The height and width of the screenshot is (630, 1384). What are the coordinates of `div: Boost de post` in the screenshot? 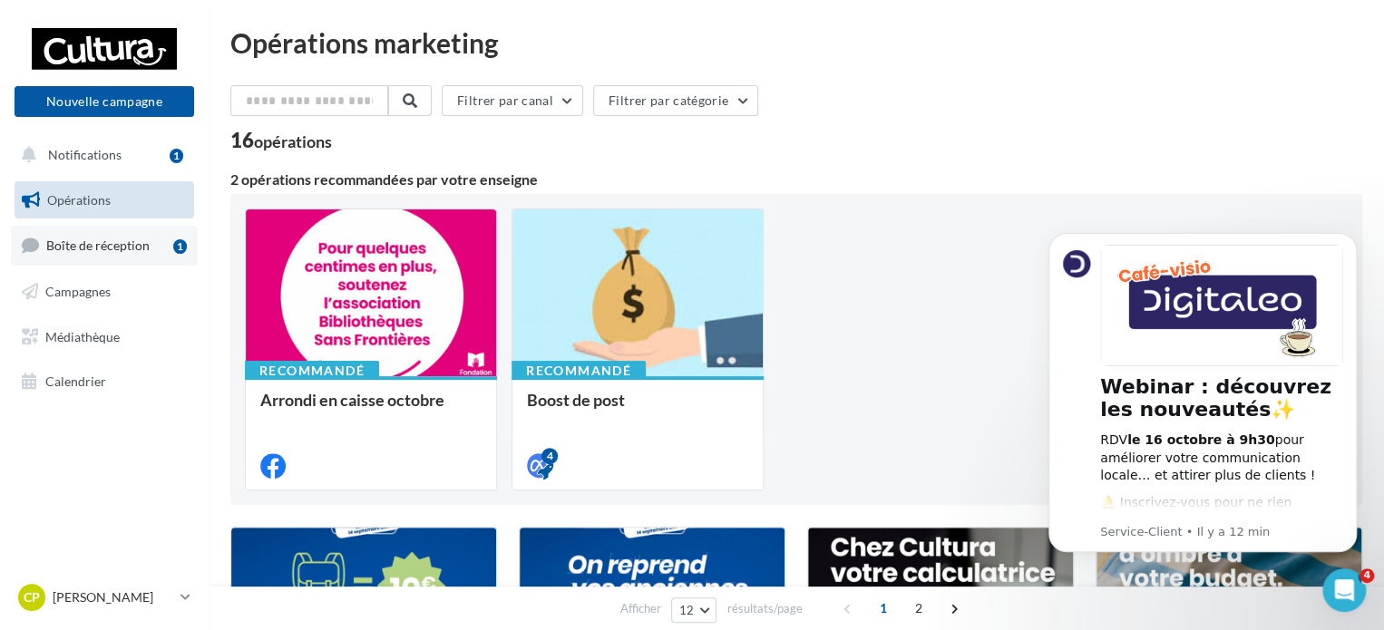 It's located at (637, 409).